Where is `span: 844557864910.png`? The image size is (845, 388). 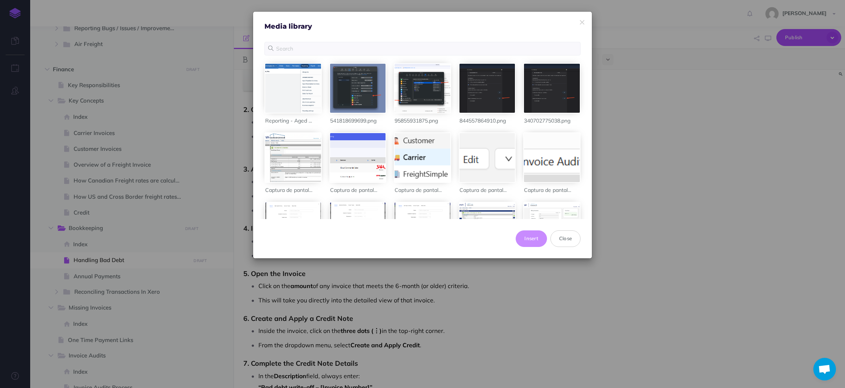
span: 844557864910.png is located at coordinates (483, 121).